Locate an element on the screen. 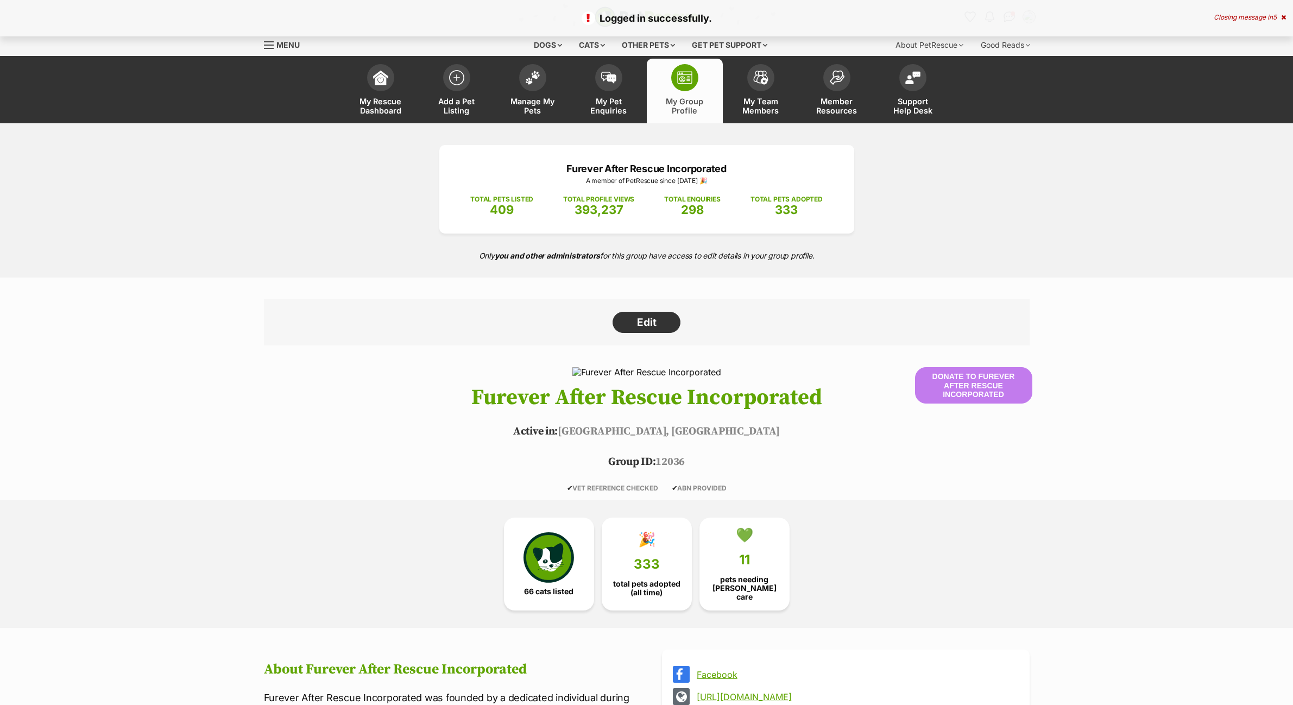 This screenshot has height=705, width=1293. a: Support Help Desk is located at coordinates (913, 91).